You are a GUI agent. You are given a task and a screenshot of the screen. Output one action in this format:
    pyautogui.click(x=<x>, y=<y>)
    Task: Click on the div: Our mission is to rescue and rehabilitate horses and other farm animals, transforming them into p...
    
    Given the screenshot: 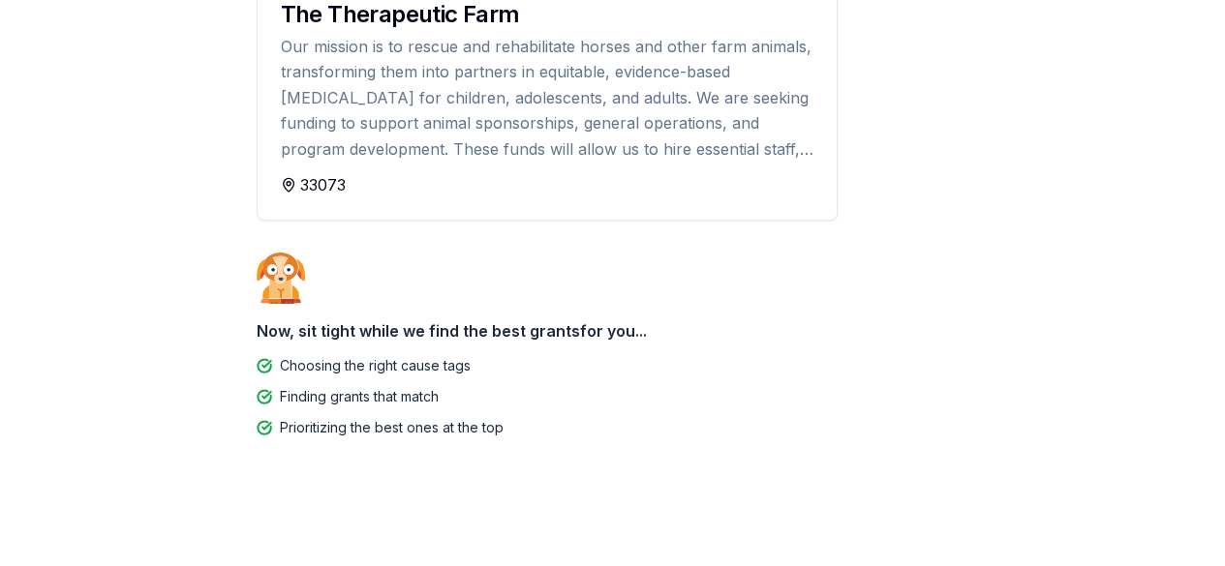 What is the action you would take?
    pyautogui.click(x=547, y=98)
    